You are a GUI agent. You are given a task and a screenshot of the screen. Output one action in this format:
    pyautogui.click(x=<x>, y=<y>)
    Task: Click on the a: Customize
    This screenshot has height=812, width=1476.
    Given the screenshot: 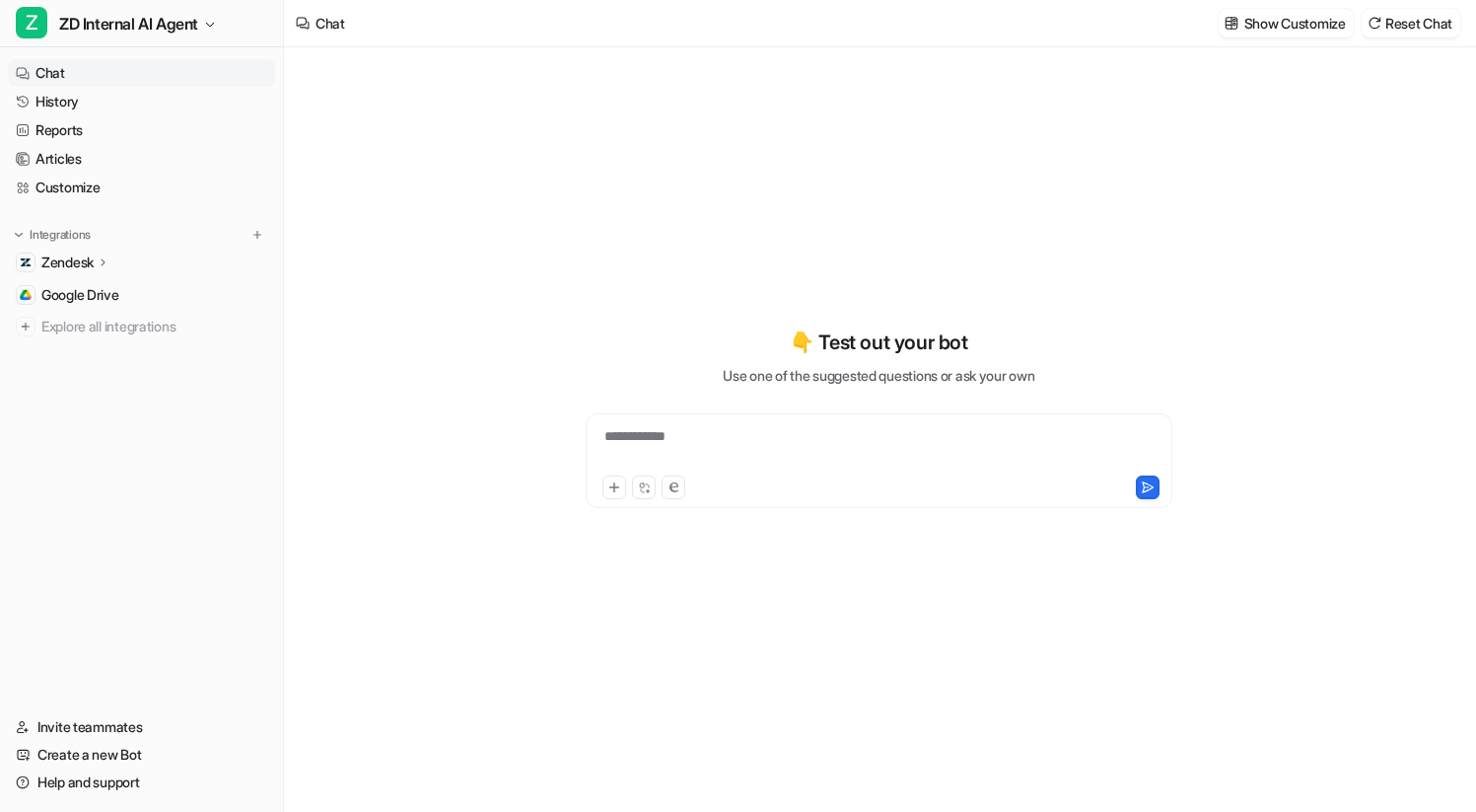 What is the action you would take?
    pyautogui.click(x=141, y=187)
    